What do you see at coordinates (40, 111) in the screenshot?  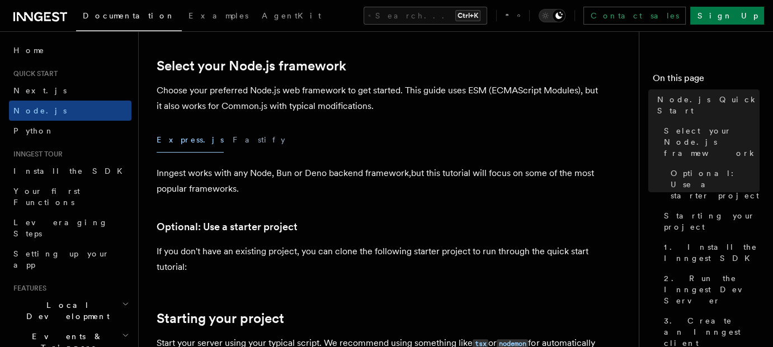 I see `span: Node.js` at bounding box center [40, 111].